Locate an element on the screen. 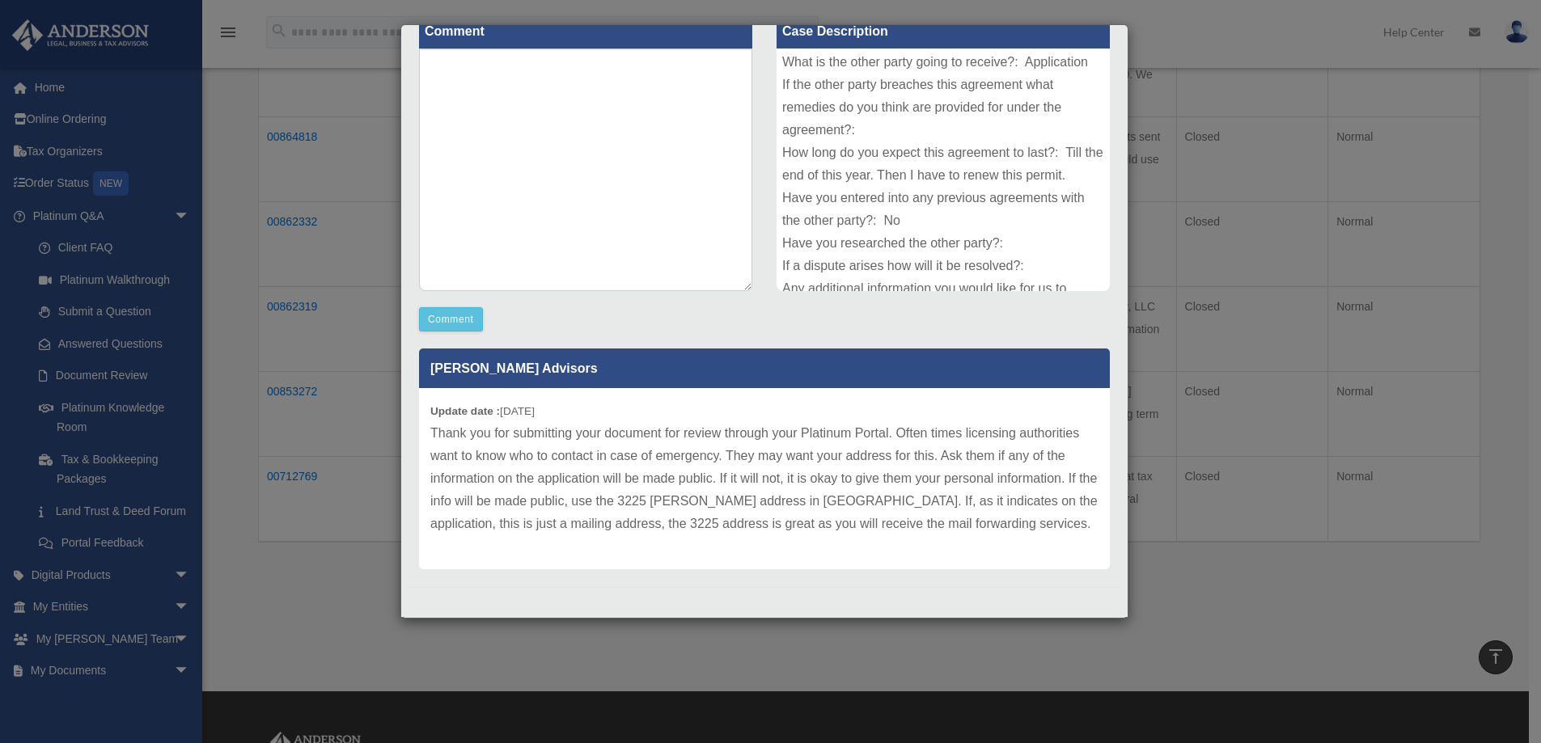 The image size is (1541, 743). div: Type of Document: Short-term Rental Permit Application Document Title: Short-term Rental Permit A... is located at coordinates (943, 170).